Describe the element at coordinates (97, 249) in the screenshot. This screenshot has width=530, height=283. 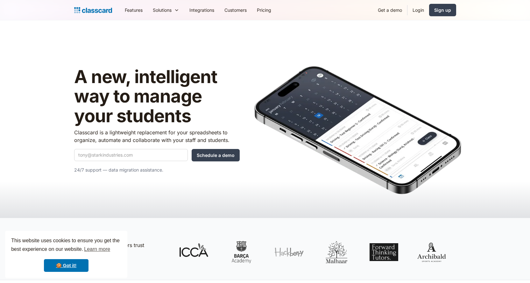
I see `a: learn more about cookies` at that location.